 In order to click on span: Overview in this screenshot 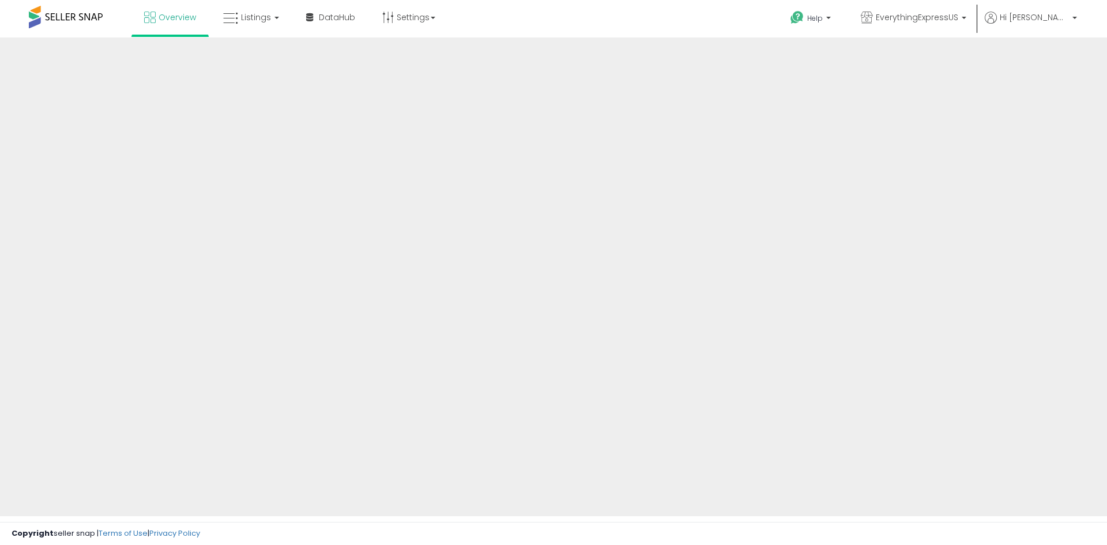, I will do `click(177, 17)`.